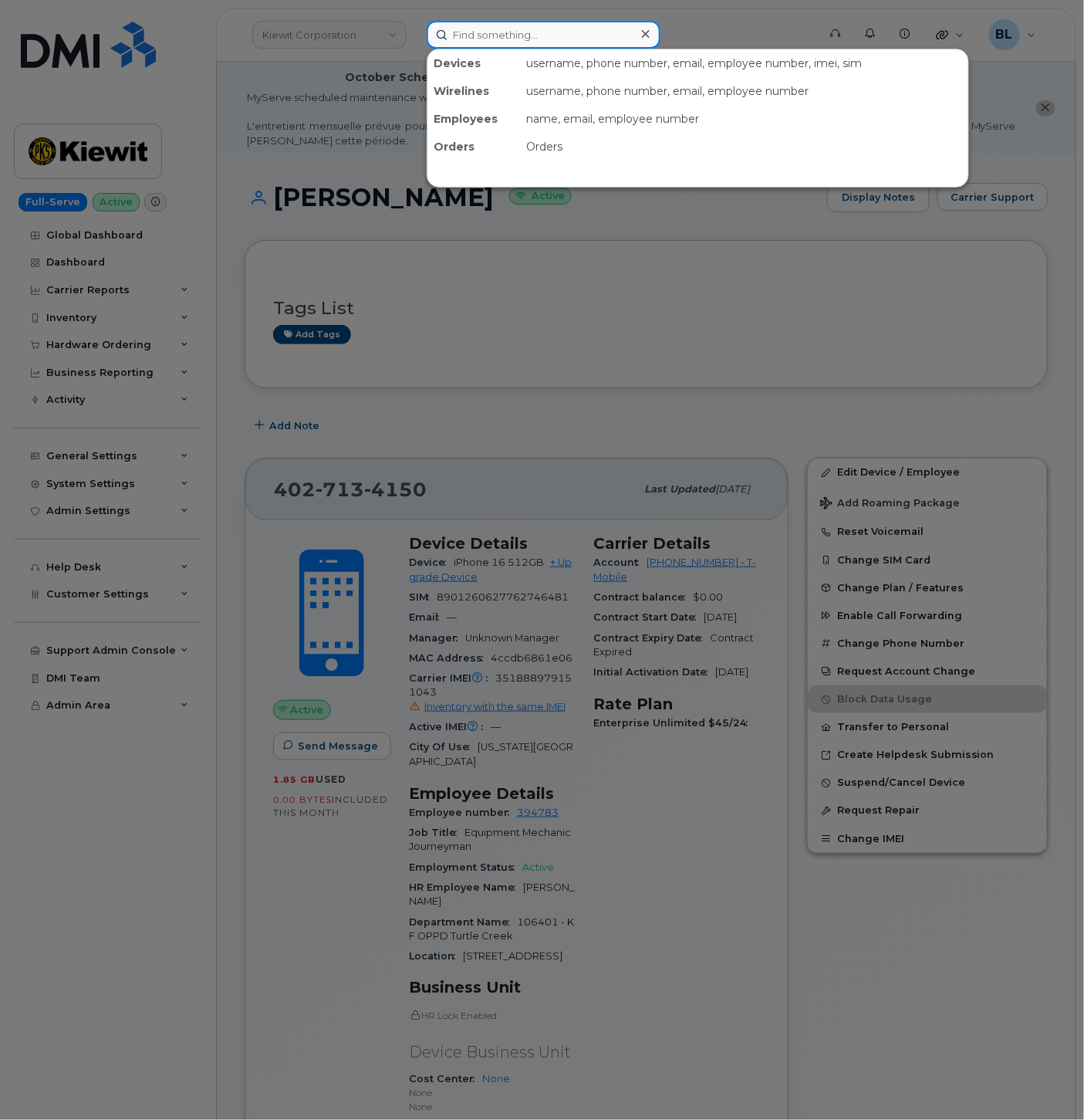 The height and width of the screenshot is (1120, 1084). Describe the element at coordinates (474, 63) in the screenshot. I see `div: Devices` at that location.